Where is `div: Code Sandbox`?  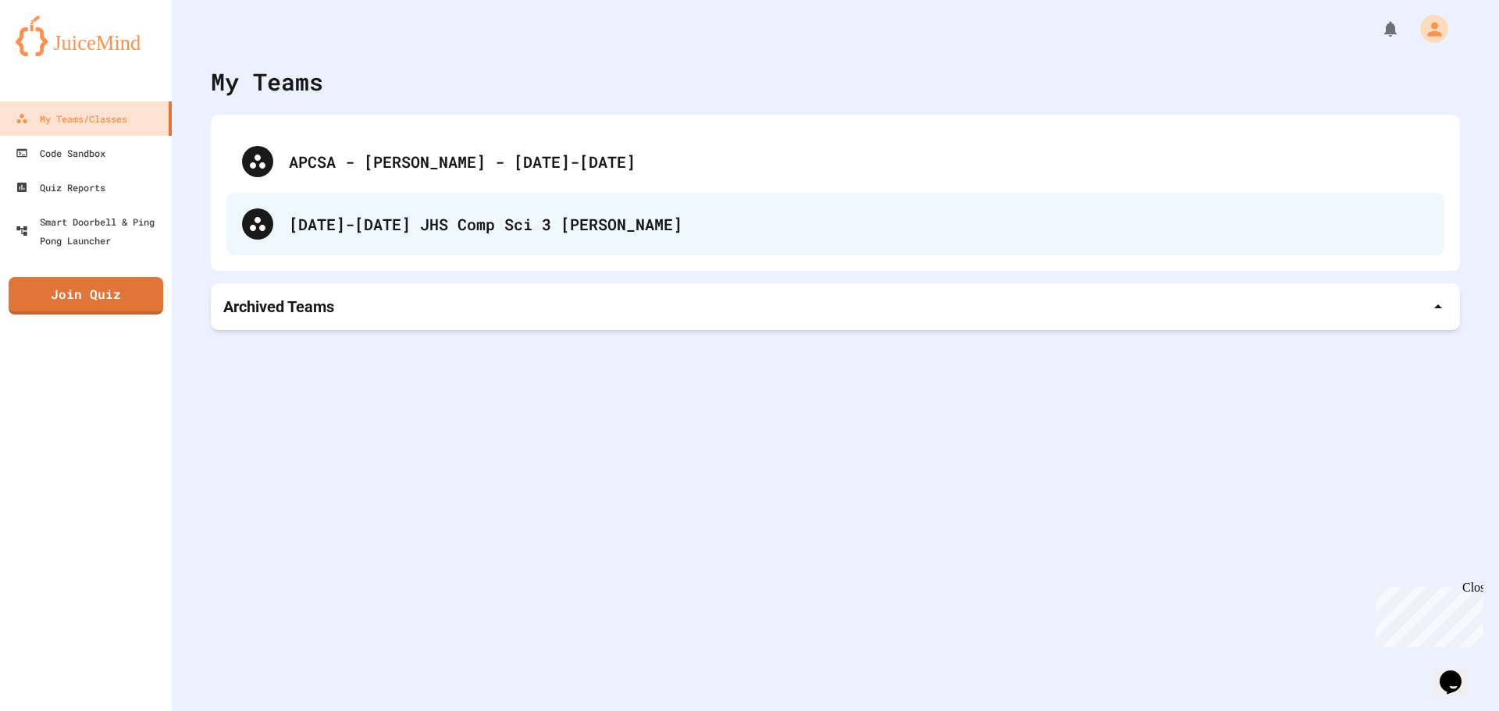 div: Code Sandbox is located at coordinates (60, 153).